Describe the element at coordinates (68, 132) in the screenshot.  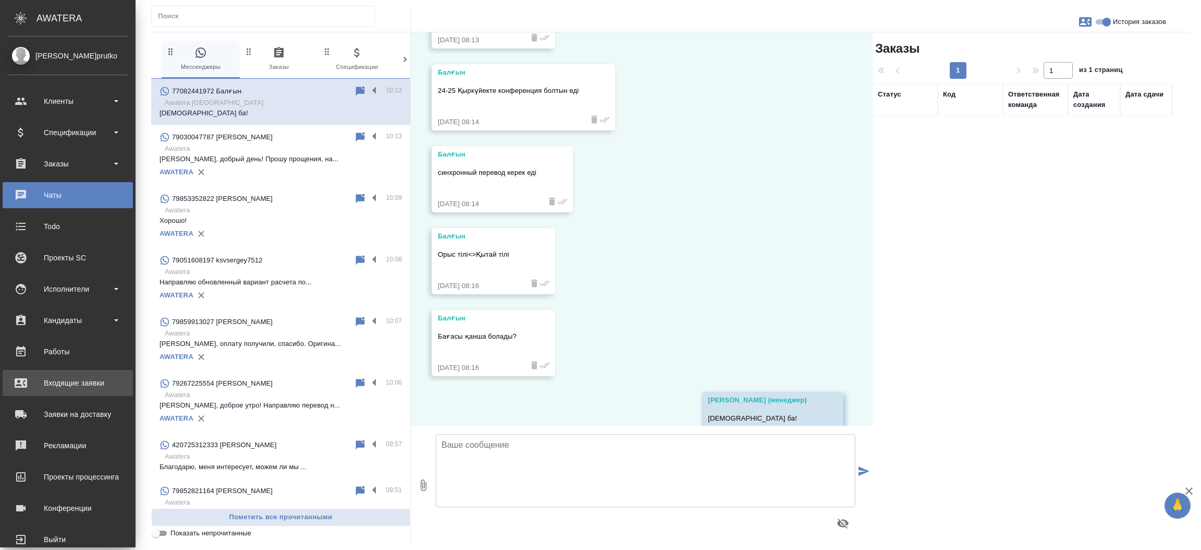
I see `div: Спецификации` at that location.